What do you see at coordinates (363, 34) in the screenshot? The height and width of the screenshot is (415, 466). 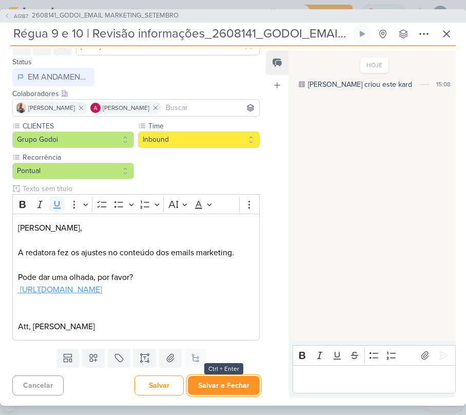 I see `div: Ligar relógio` at bounding box center [363, 34].